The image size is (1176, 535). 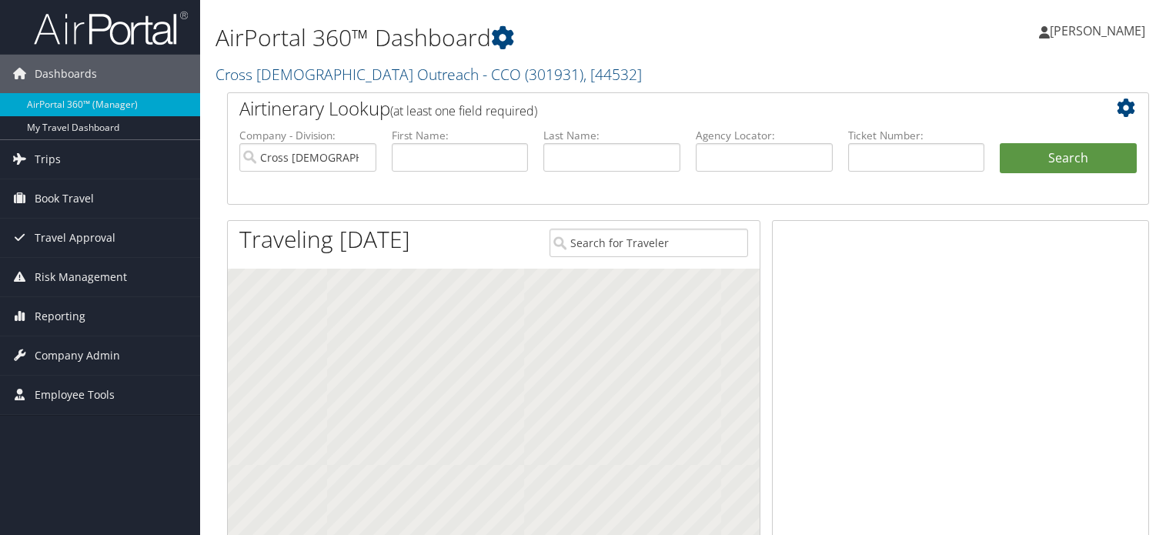 I want to click on h2: Airtinerary Lookup, so click(x=649, y=108).